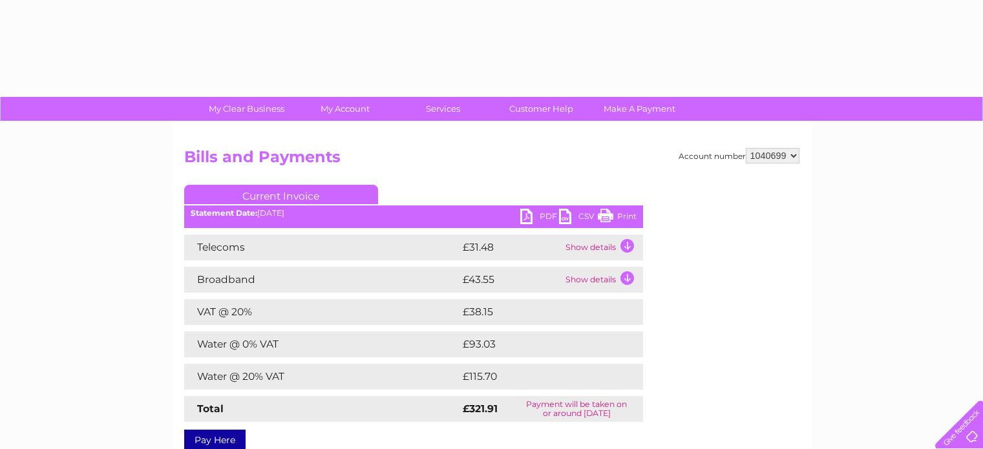 This screenshot has width=983, height=449. I want to click on td: VAT @ 20%, so click(322, 312).